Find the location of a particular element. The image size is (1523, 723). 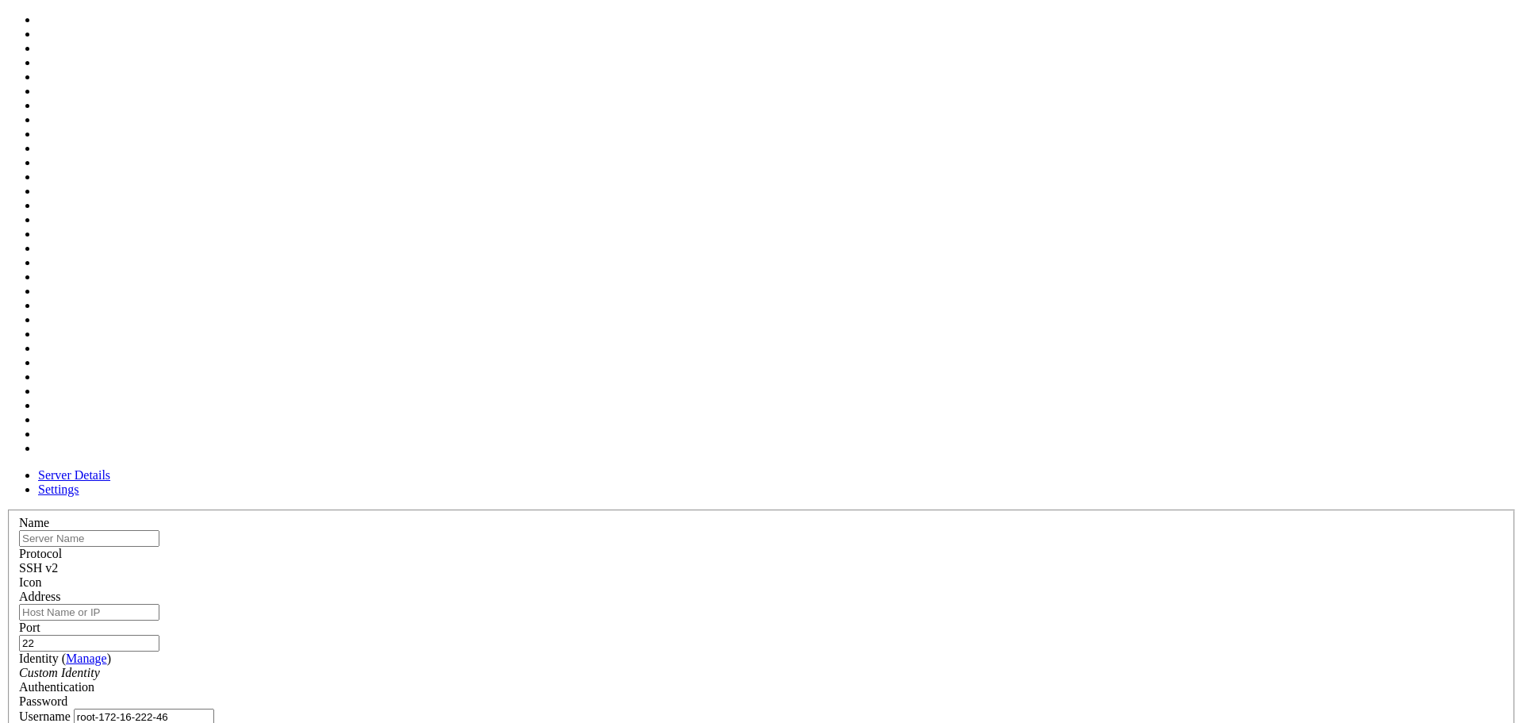

div: Custom Identity is located at coordinates (762, 673).